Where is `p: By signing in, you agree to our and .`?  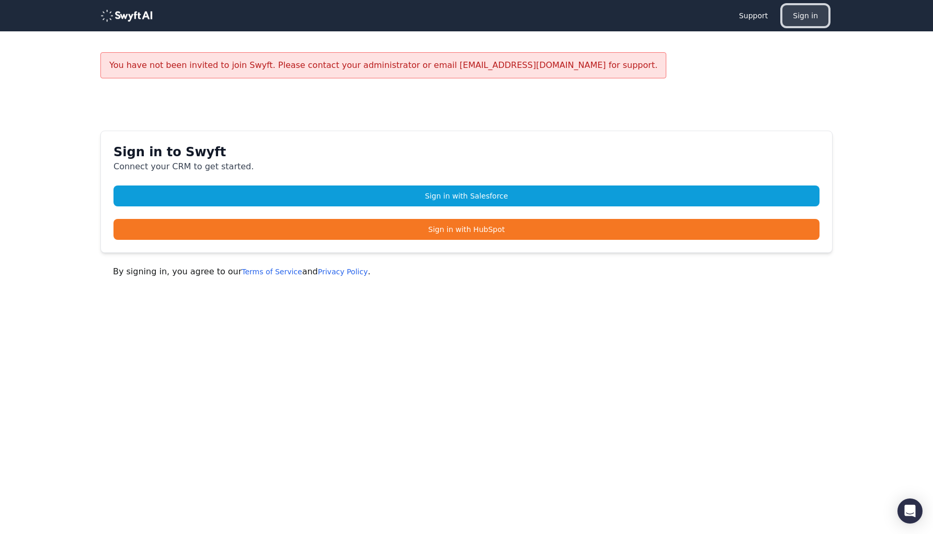 p: By signing in, you agree to our and . is located at coordinates (466, 272).